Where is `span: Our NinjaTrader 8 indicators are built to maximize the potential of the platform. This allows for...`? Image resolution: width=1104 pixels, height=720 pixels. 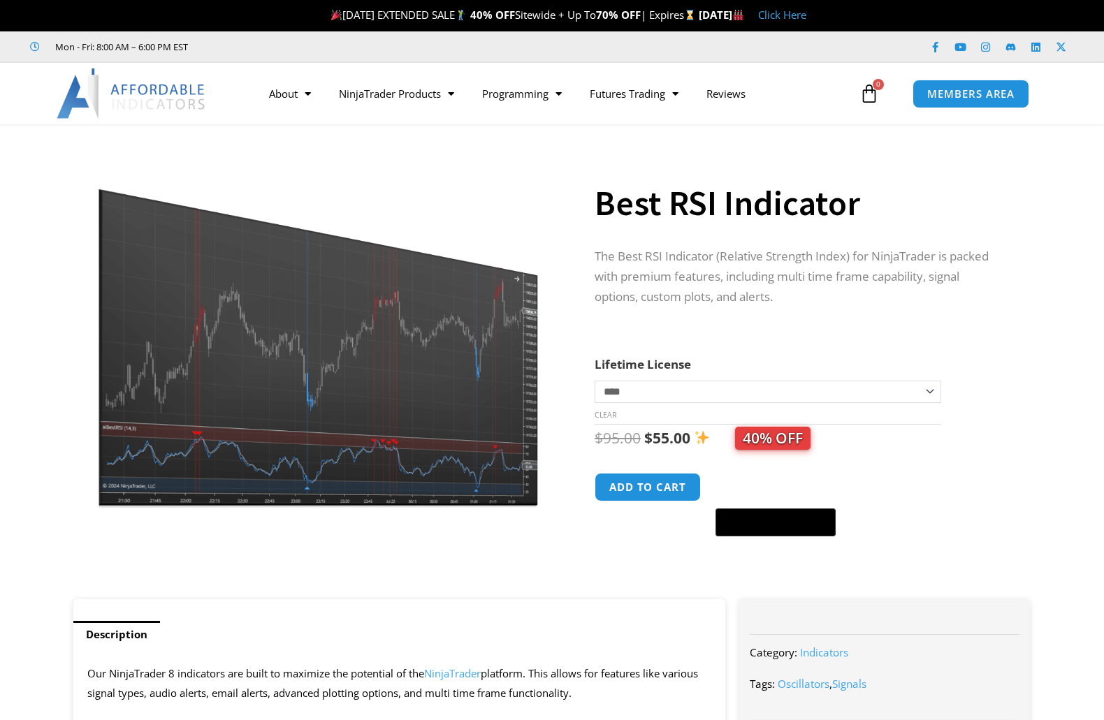
span: Our NinjaTrader 8 indicators are built to maximize the potential of the platform. This allows for... is located at coordinates (393, 683).